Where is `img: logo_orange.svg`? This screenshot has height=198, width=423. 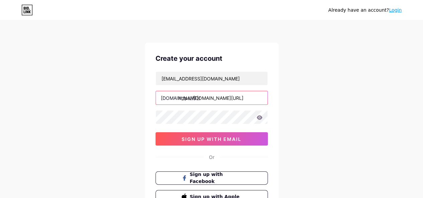 img: logo_orange.svg is located at coordinates (13, 13).